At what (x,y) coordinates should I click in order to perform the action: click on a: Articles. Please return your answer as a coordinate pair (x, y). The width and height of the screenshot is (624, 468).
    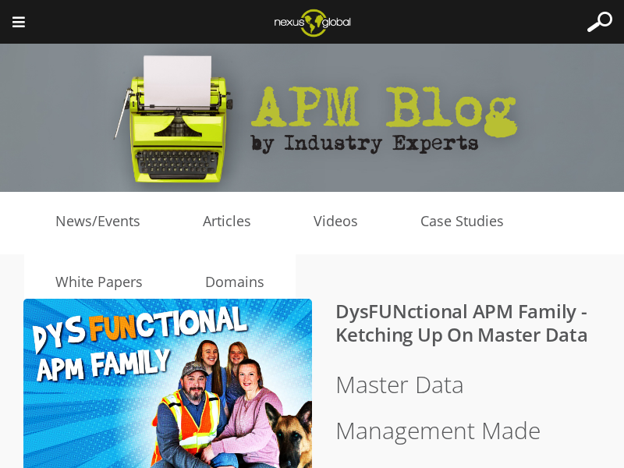
    Looking at the image, I should click on (227, 222).